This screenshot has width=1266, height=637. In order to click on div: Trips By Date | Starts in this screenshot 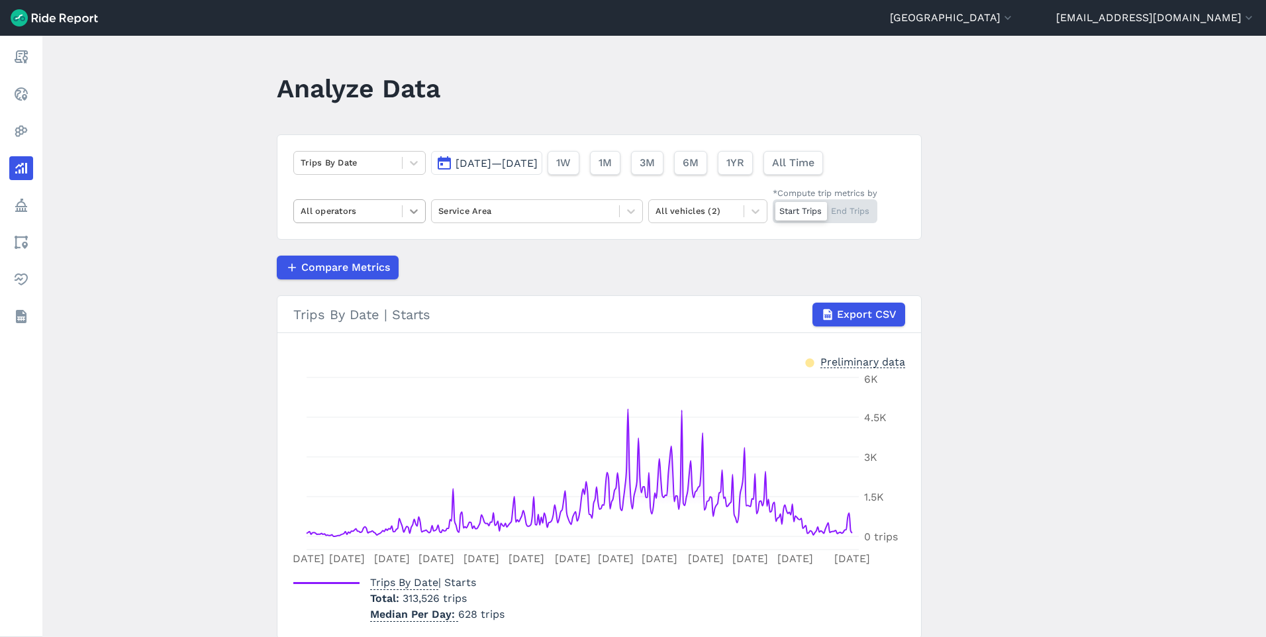, I will do `click(599, 315)`.